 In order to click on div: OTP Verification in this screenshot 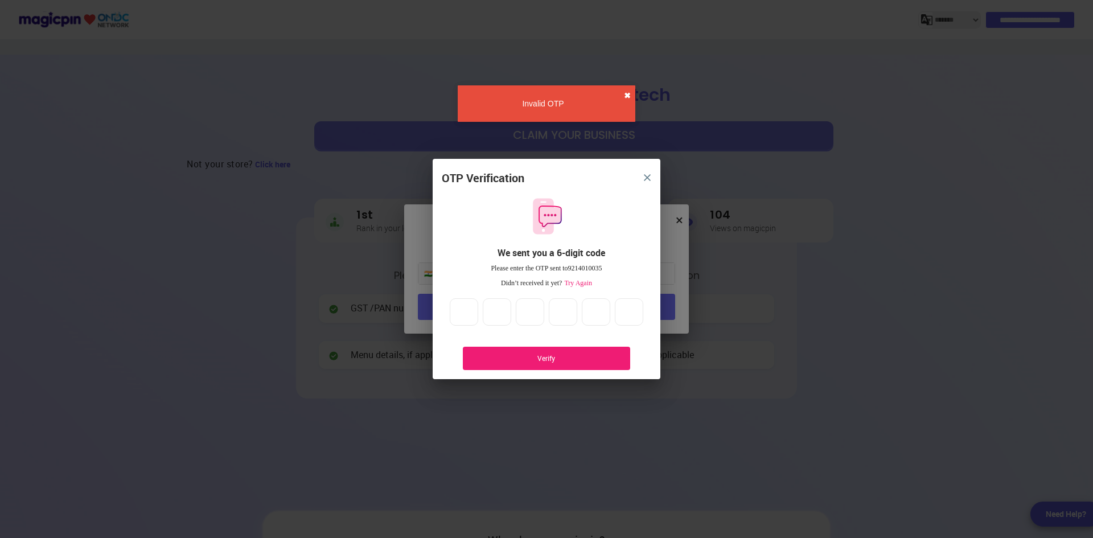, I will do `click(483, 178)`.